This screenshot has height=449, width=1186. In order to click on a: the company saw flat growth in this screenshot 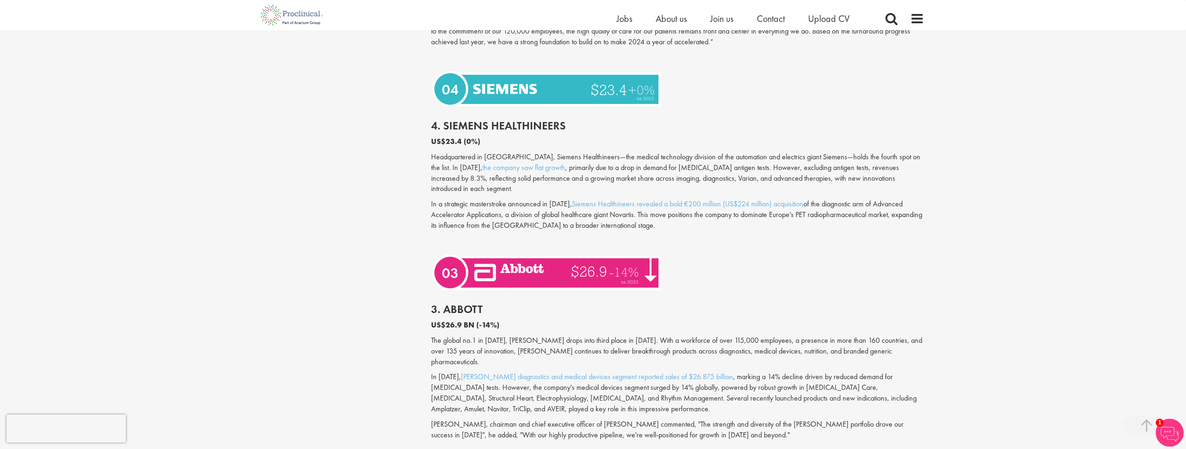, I will do `click(524, 167)`.